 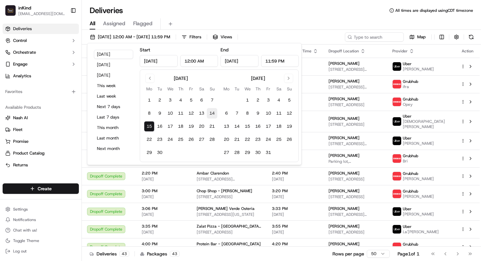 What do you see at coordinates (20, 41) in the screenshot?
I see `span: Control` at bounding box center [20, 41].